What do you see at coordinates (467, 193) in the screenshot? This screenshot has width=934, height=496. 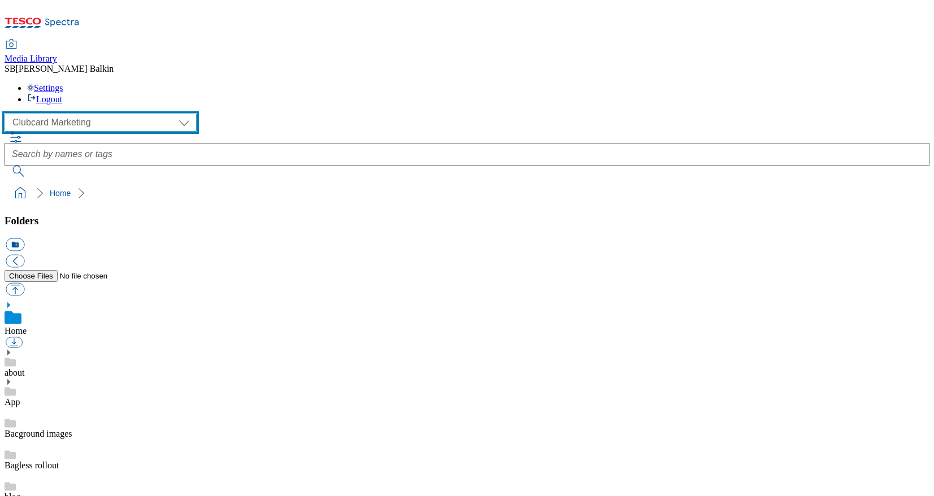 I see `nav: breadcrumb` at bounding box center [467, 193].